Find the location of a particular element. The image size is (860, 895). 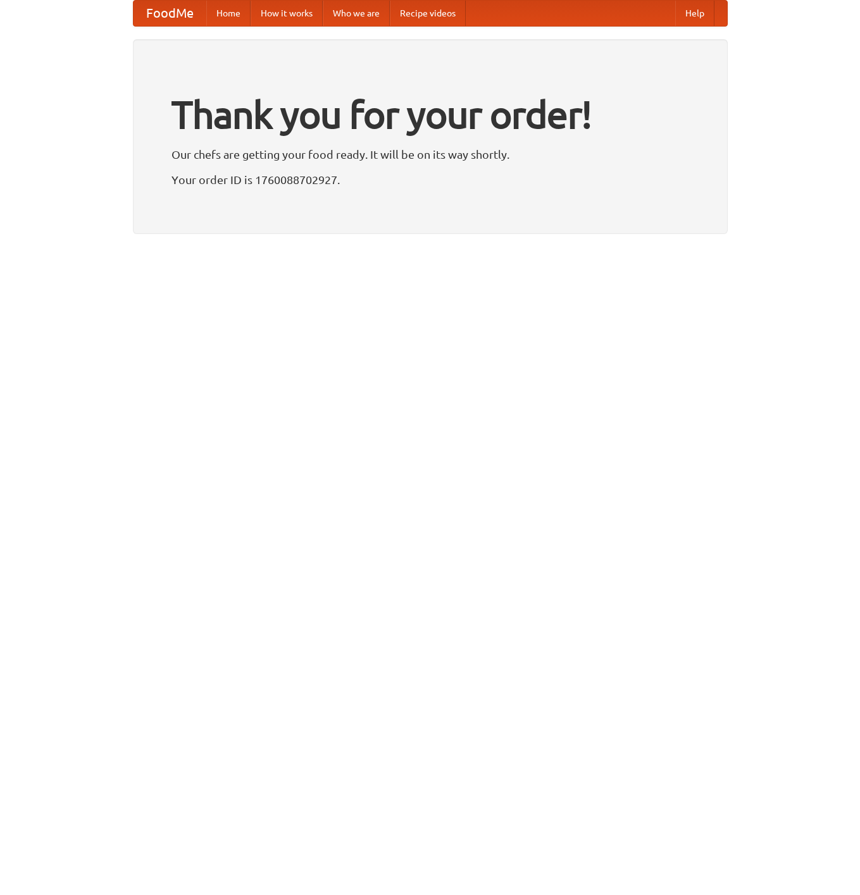

a: Recipe videos is located at coordinates (428, 13).